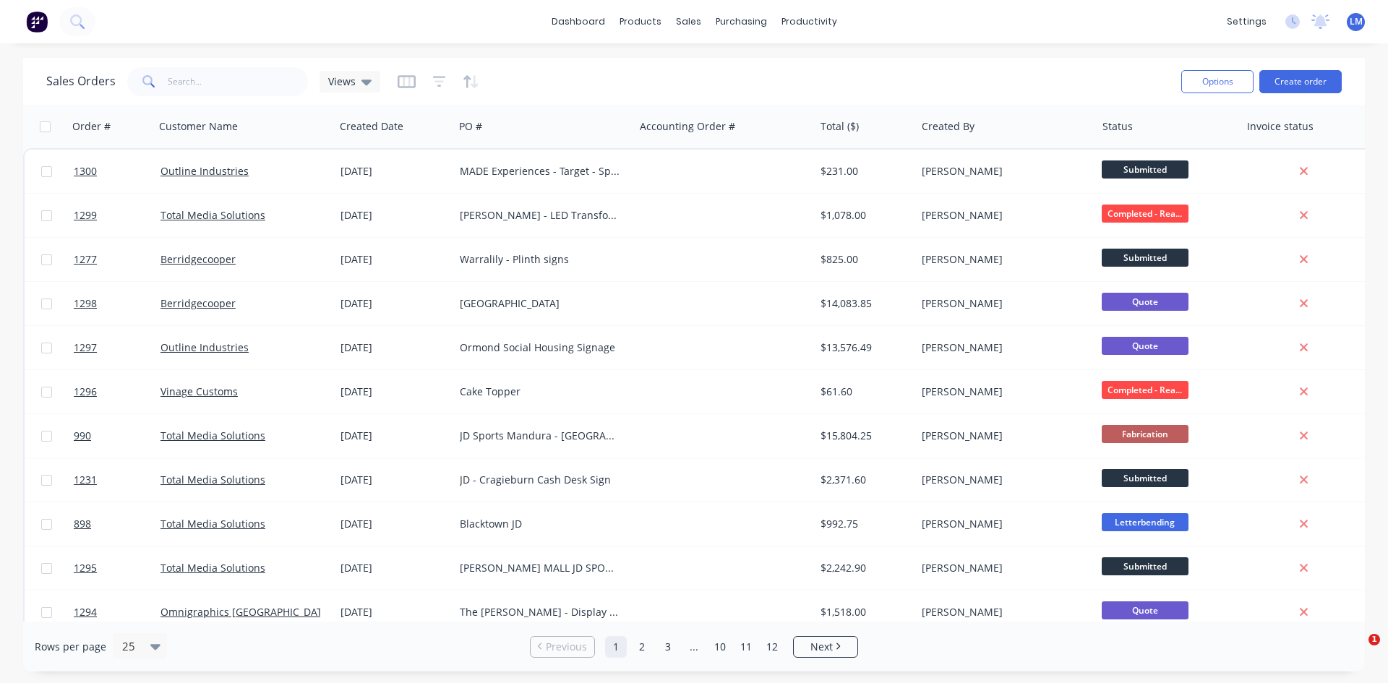 The width and height of the screenshot is (1388, 683). What do you see at coordinates (117, 215) in the screenshot?
I see `a: 1299` at bounding box center [117, 215].